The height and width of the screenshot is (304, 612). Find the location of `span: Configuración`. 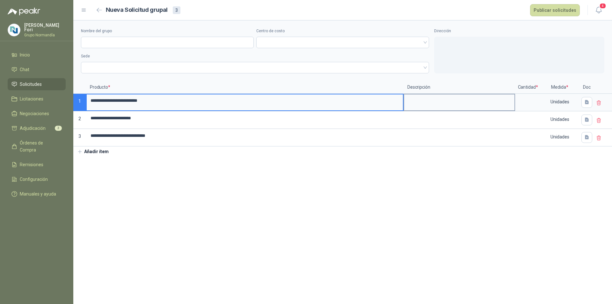

span: Configuración is located at coordinates (34, 179).